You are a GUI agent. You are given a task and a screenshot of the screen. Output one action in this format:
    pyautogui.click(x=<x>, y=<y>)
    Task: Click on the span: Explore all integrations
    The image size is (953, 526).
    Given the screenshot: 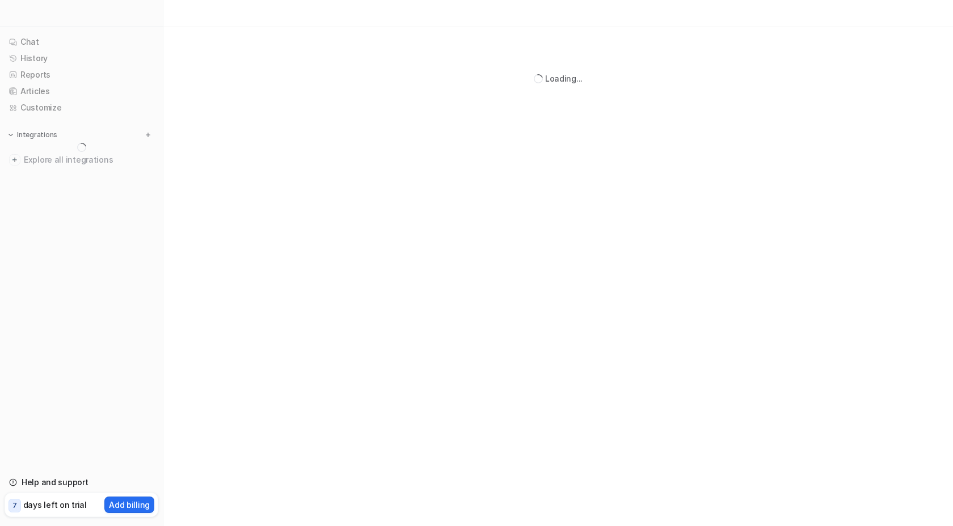 What is the action you would take?
    pyautogui.click(x=88, y=160)
    